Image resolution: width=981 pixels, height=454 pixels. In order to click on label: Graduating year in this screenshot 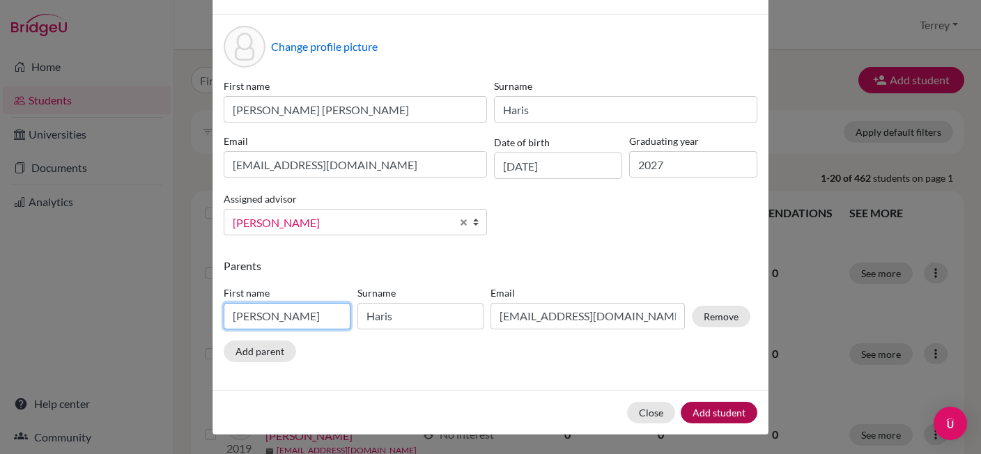, I will do `click(694, 141)`.